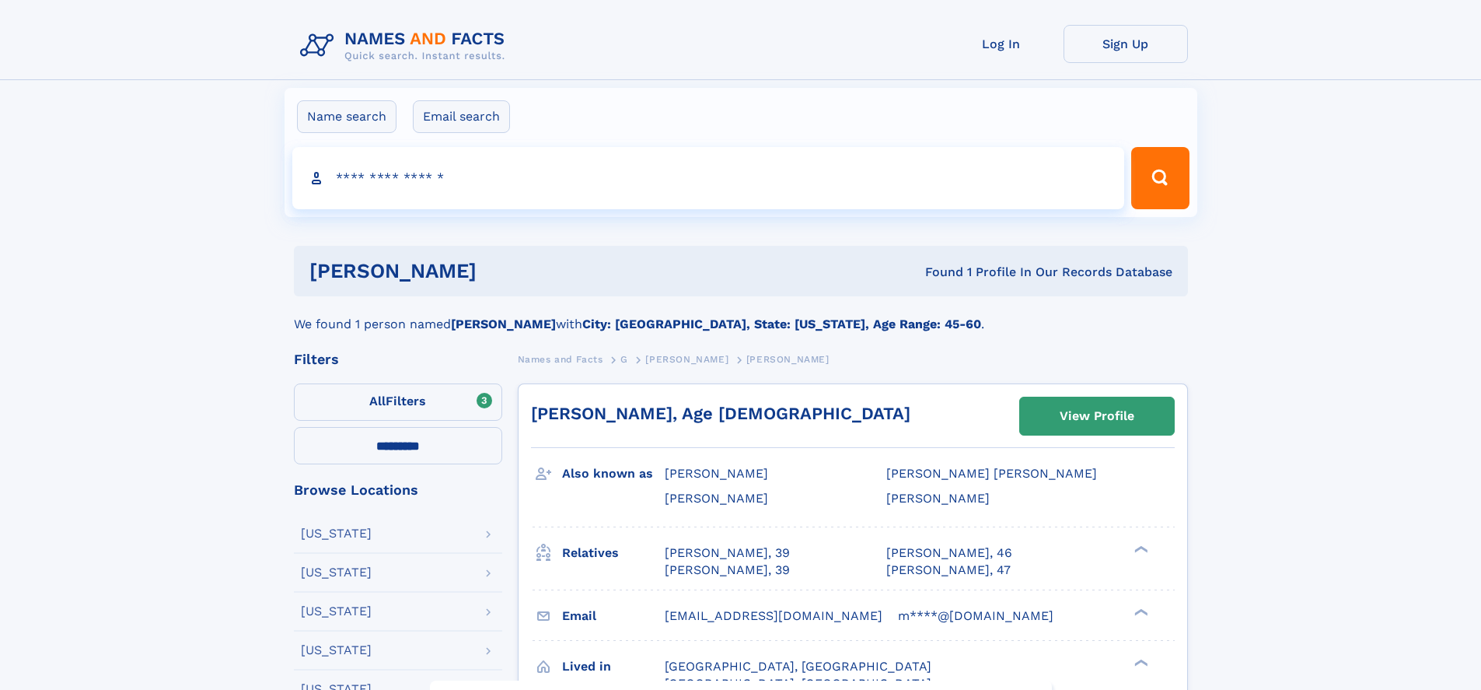 Image resolution: width=1481 pixels, height=690 pixels. What do you see at coordinates (1126, 44) in the screenshot?
I see `a: Sign Up` at bounding box center [1126, 44].